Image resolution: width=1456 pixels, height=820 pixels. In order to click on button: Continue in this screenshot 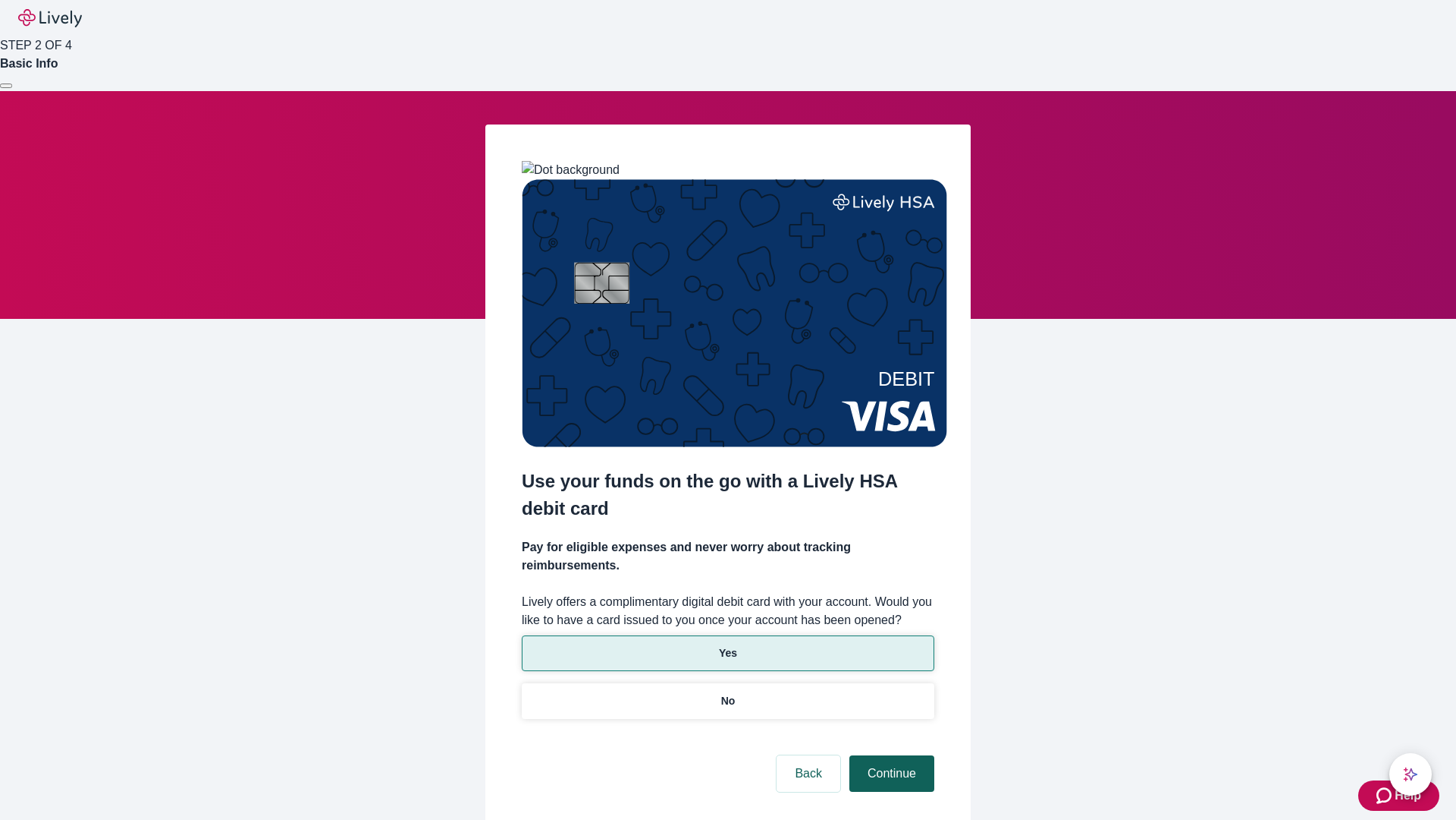, I will do `click(892, 773)`.